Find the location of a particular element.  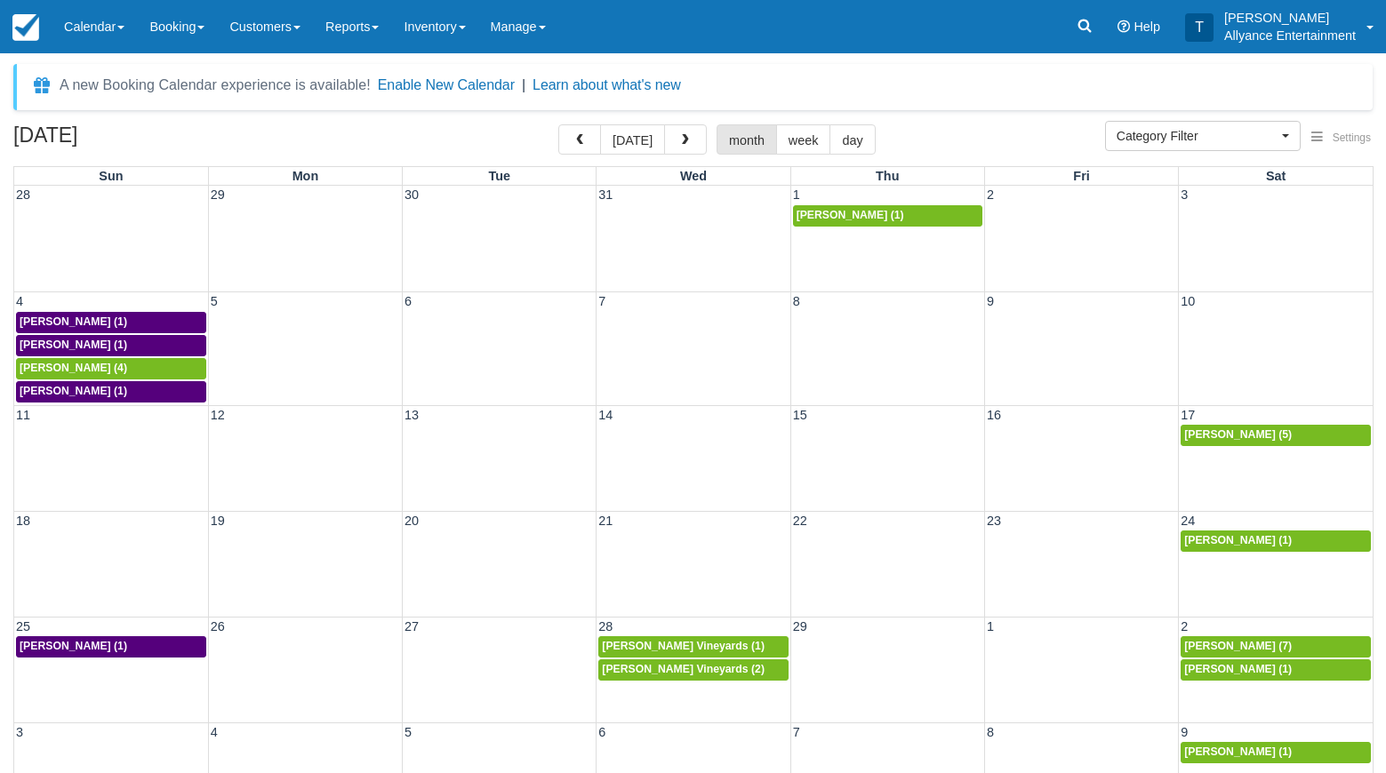

i: Help is located at coordinates (1124, 27).